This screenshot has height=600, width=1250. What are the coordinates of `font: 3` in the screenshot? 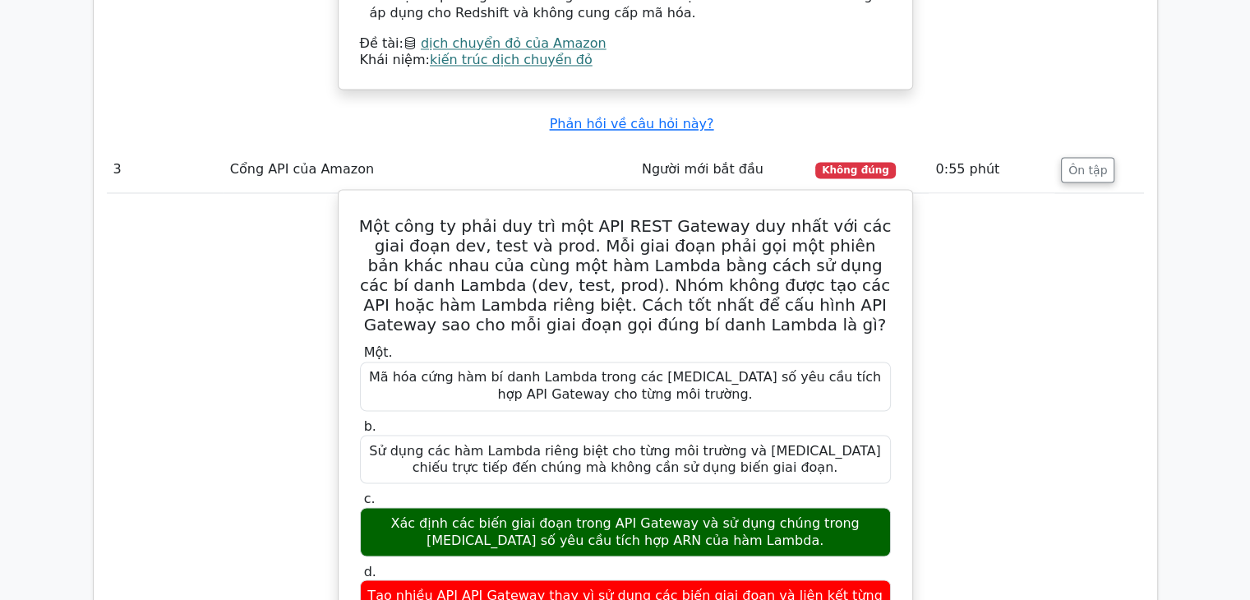 It's located at (118, 169).